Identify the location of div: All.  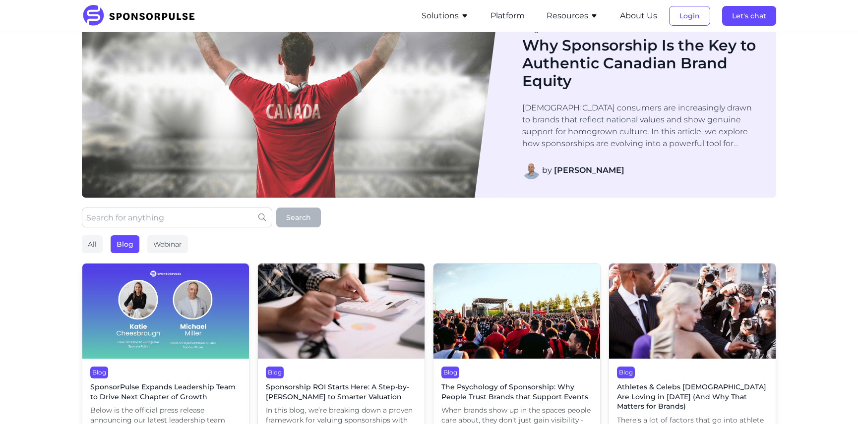
(92, 244).